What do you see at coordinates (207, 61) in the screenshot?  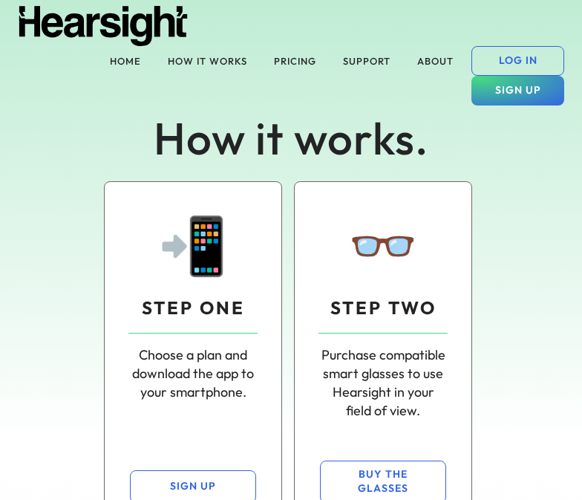 I see `button: HOW IT WORKS` at bounding box center [207, 61].